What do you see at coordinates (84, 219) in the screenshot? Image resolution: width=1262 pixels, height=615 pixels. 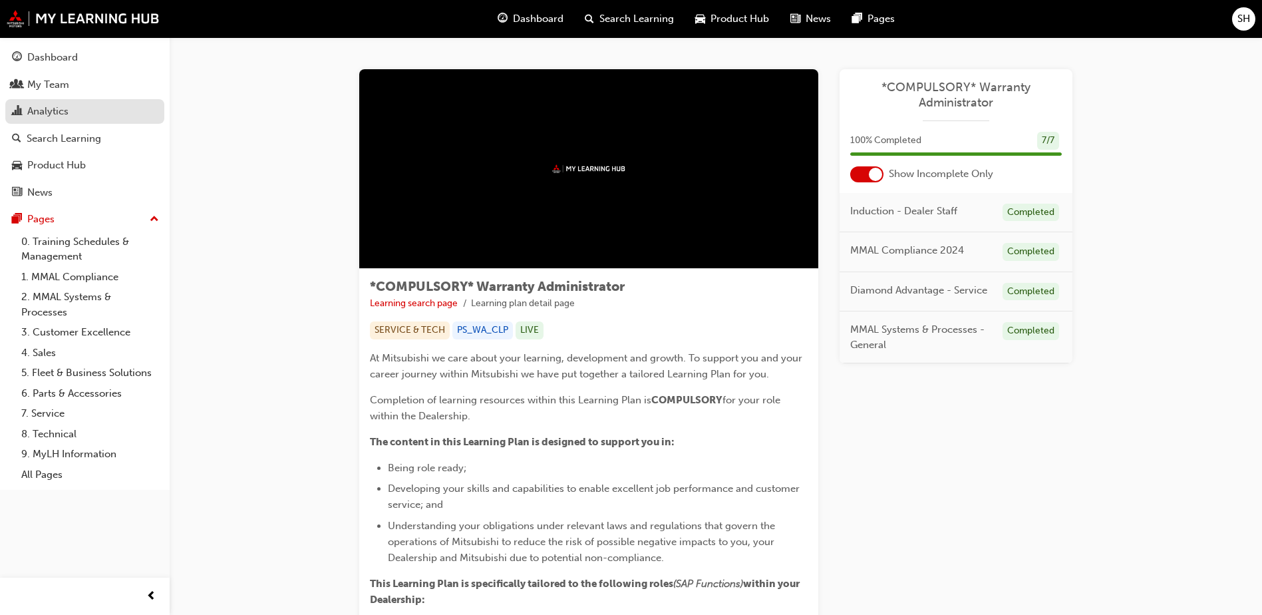 I see `button: Pages` at bounding box center [84, 219].